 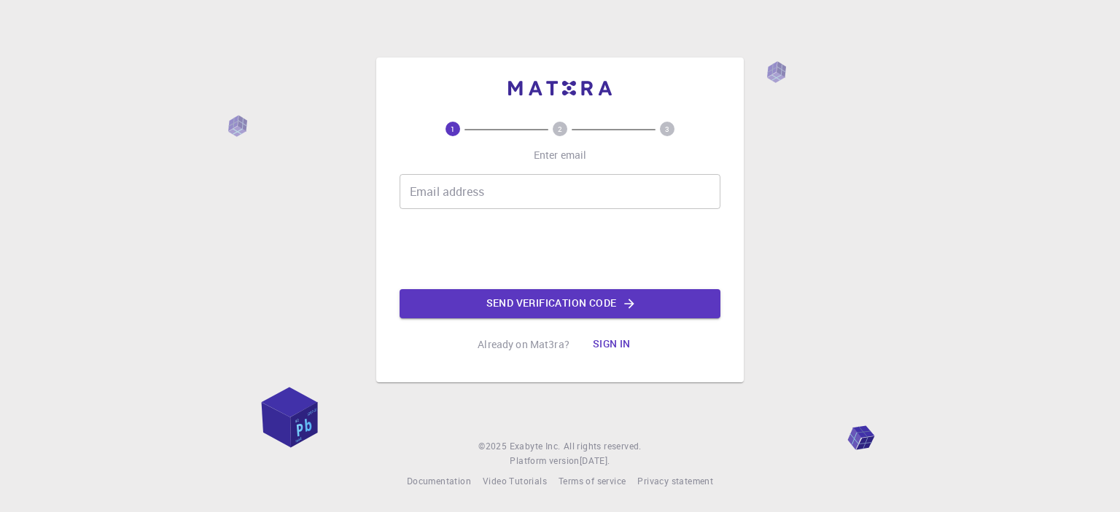 What do you see at coordinates (439, 482) in the screenshot?
I see `a: Documentation` at bounding box center [439, 482].